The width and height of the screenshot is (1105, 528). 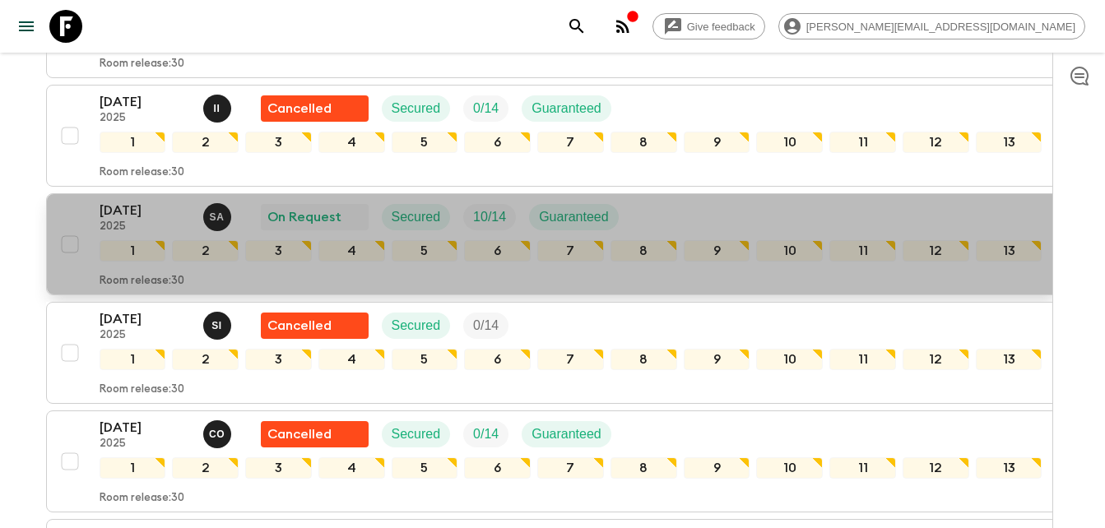 What do you see at coordinates (304, 217) in the screenshot?
I see `p: On Request` at bounding box center [304, 217].